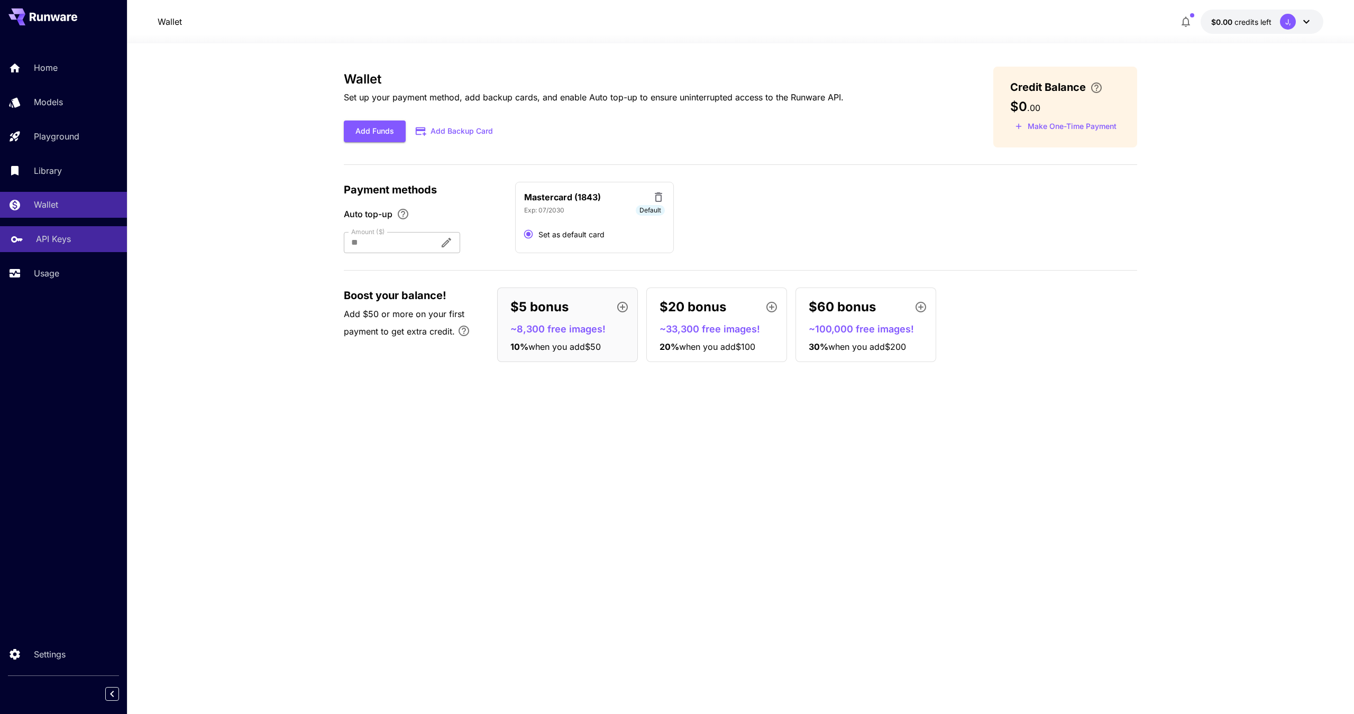 Image resolution: width=1354 pixels, height=714 pixels. What do you see at coordinates (571, 234) in the screenshot?
I see `span: Set as default card` at bounding box center [571, 234].